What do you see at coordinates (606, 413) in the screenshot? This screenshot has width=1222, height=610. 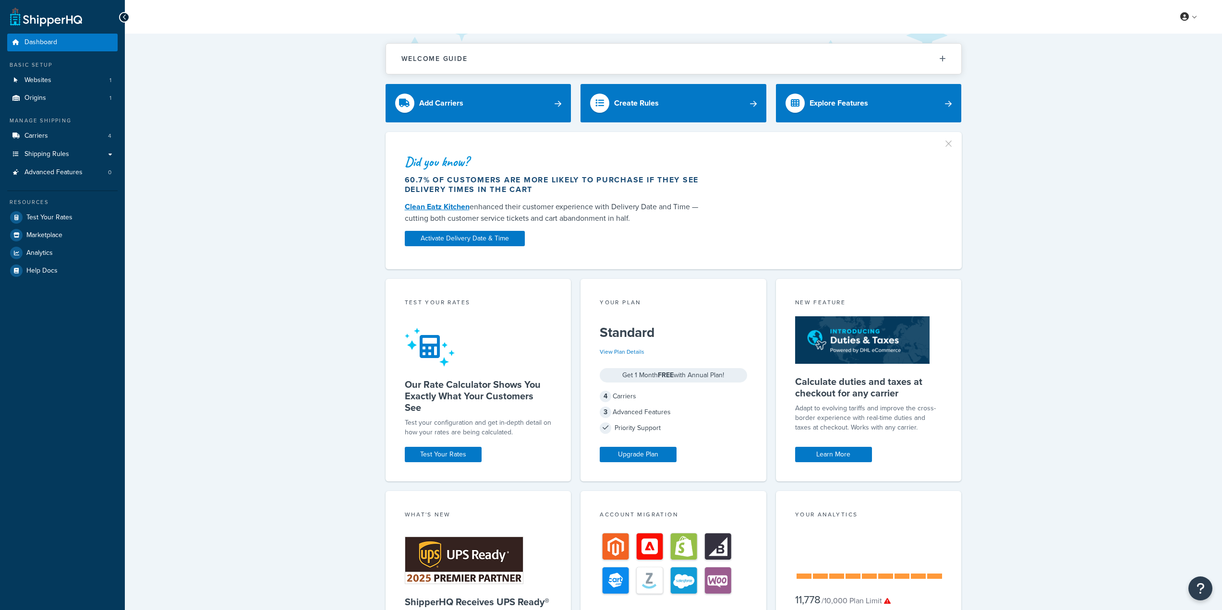 I see `span: 3` at bounding box center [606, 413].